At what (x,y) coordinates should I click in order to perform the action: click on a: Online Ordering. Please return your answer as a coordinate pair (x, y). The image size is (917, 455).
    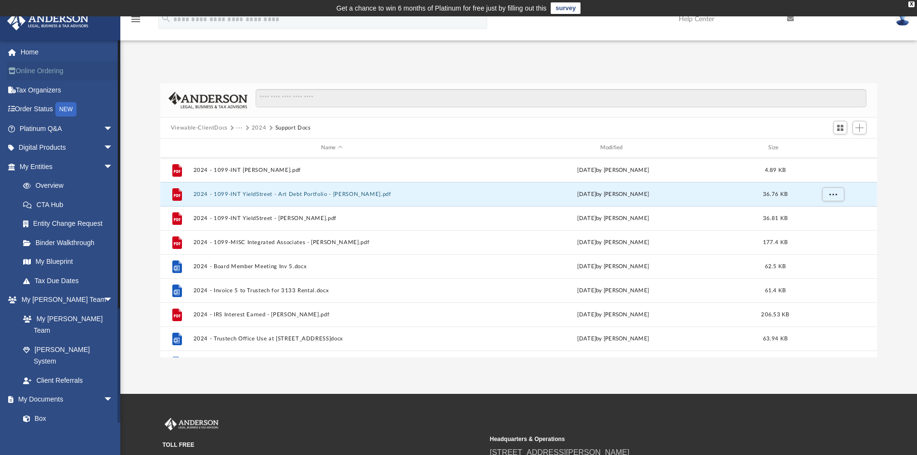
    Looking at the image, I should click on (67, 71).